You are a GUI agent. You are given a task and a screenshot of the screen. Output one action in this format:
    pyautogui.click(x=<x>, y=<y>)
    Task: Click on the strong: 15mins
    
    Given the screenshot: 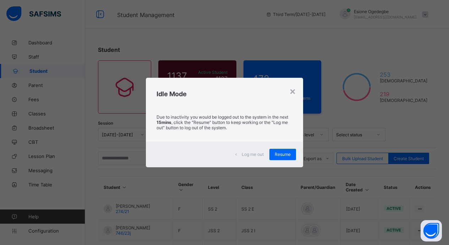 What is the action you would take?
    pyautogui.click(x=164, y=122)
    